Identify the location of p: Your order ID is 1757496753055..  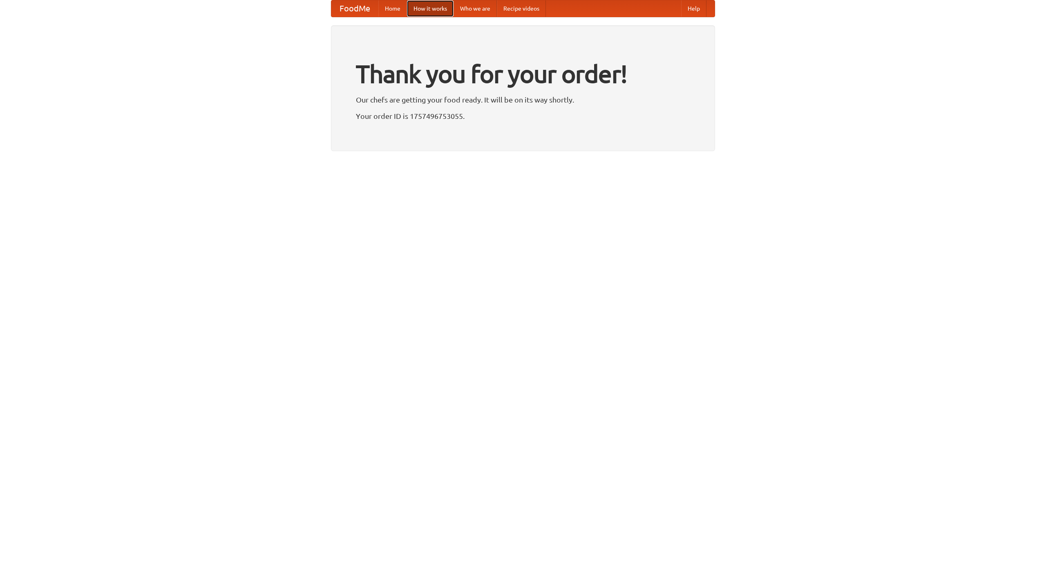
(523, 116).